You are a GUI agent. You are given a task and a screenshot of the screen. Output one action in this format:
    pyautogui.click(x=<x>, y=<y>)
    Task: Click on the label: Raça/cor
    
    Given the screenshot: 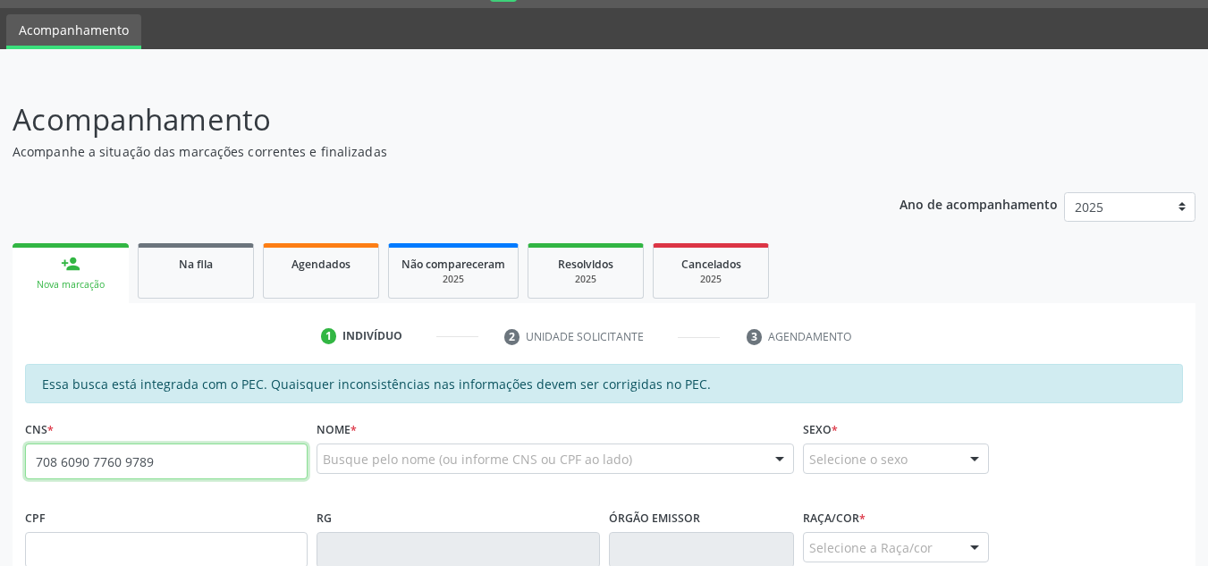 What is the action you would take?
    pyautogui.click(x=835, y=518)
    